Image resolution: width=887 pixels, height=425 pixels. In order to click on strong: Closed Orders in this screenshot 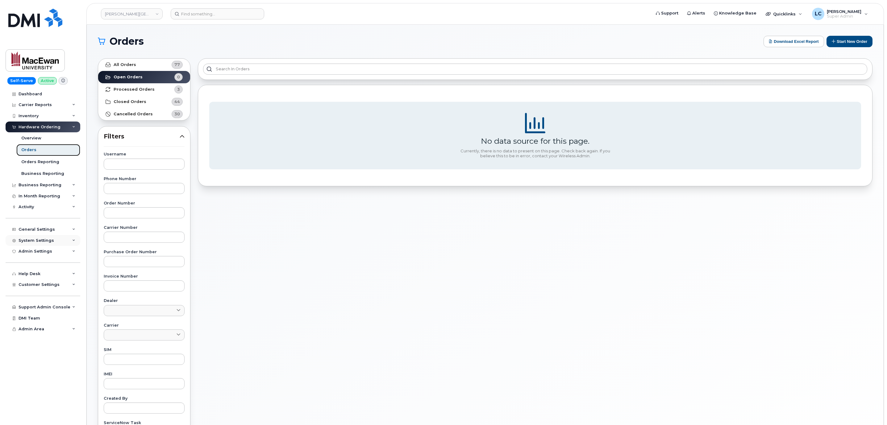, I will do `click(130, 102)`.